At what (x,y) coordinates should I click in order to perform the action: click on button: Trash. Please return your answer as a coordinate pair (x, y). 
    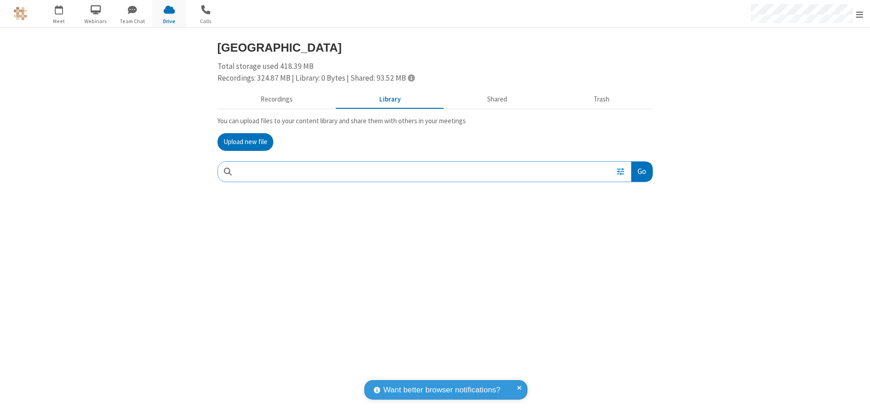
    Looking at the image, I should click on (602, 100).